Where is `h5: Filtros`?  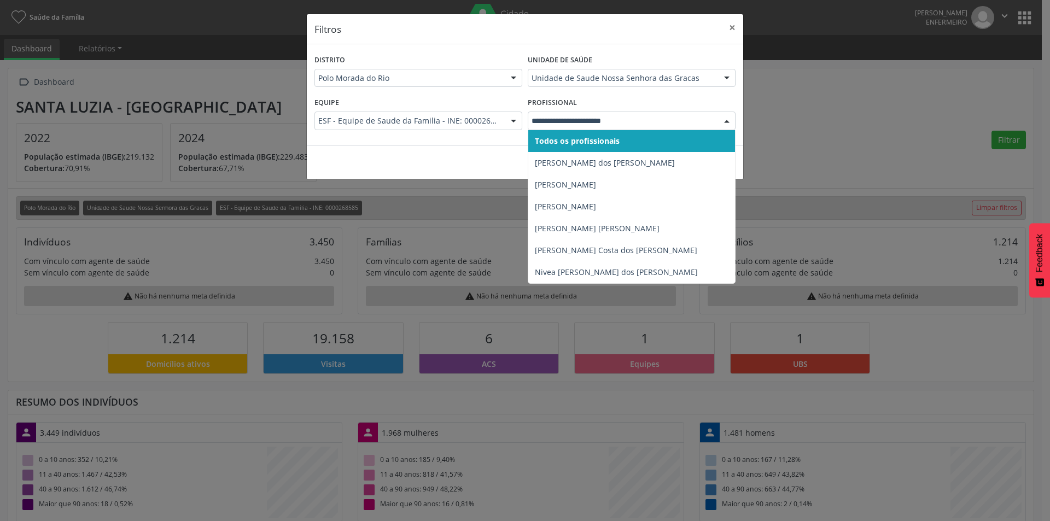 h5: Filtros is located at coordinates (327, 29).